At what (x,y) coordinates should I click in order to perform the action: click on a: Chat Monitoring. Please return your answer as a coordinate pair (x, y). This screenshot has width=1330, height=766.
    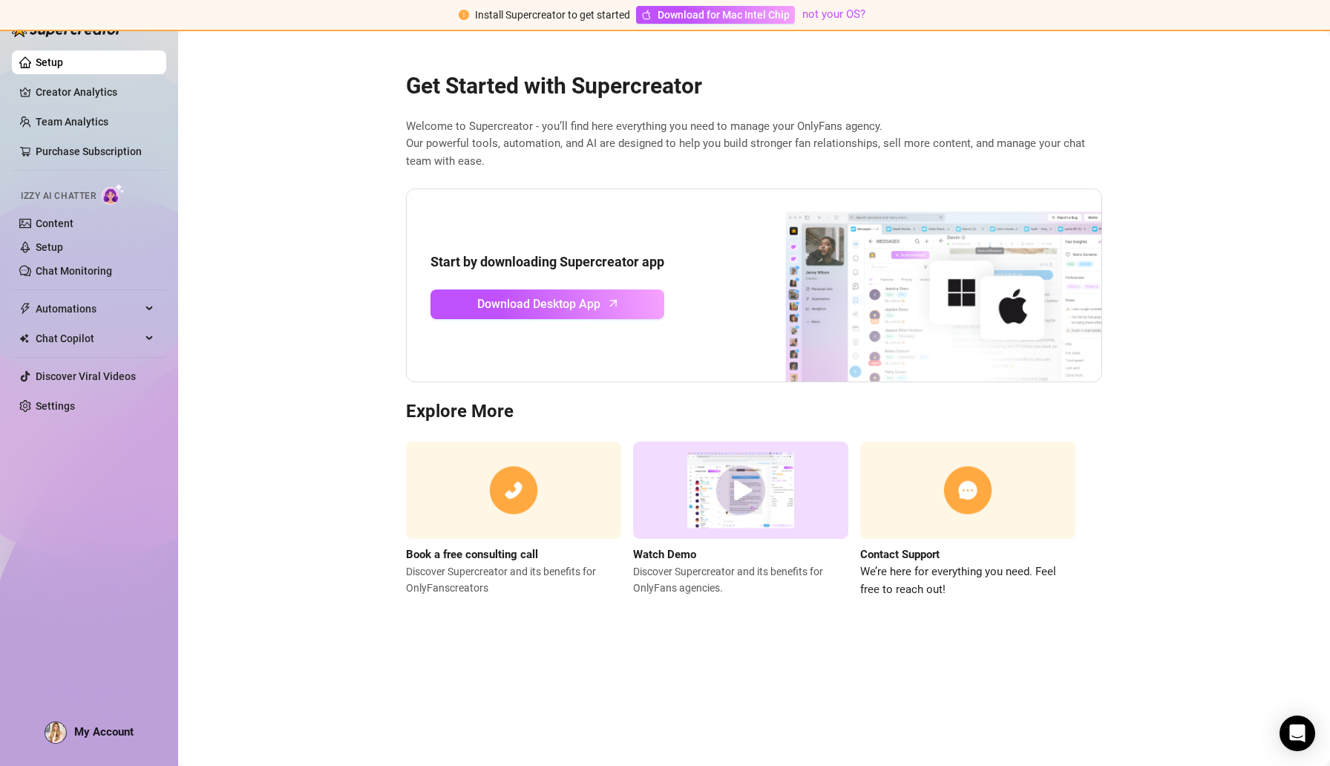
    Looking at the image, I should click on (73, 271).